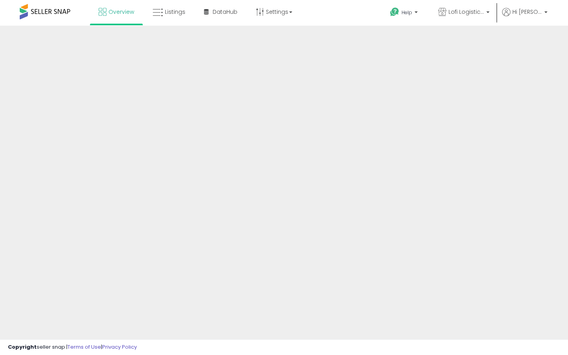 This screenshot has height=355, width=568. What do you see at coordinates (395, 12) in the screenshot?
I see `i: Get Help` at bounding box center [395, 12].